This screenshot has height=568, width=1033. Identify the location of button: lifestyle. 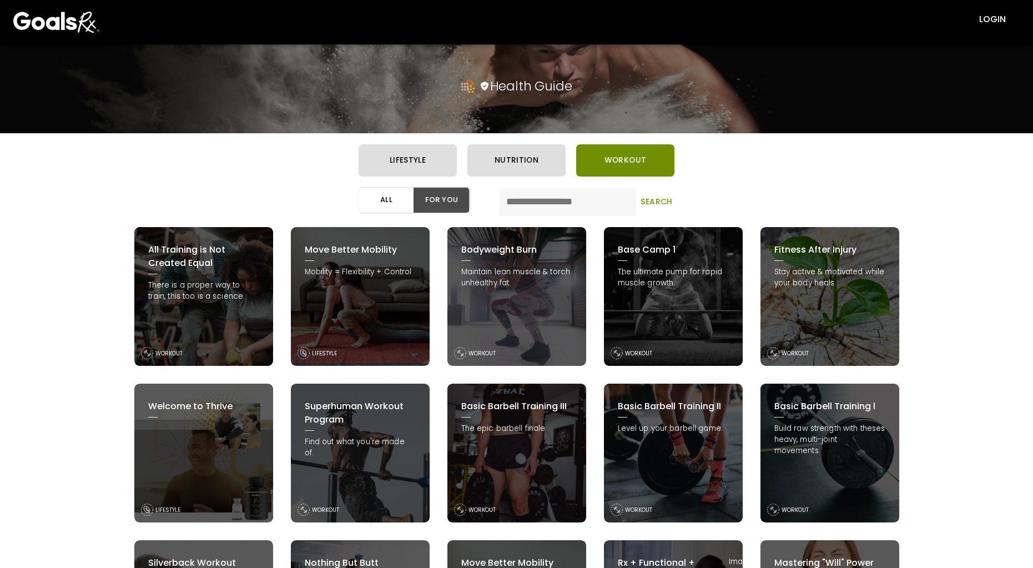
(407, 160).